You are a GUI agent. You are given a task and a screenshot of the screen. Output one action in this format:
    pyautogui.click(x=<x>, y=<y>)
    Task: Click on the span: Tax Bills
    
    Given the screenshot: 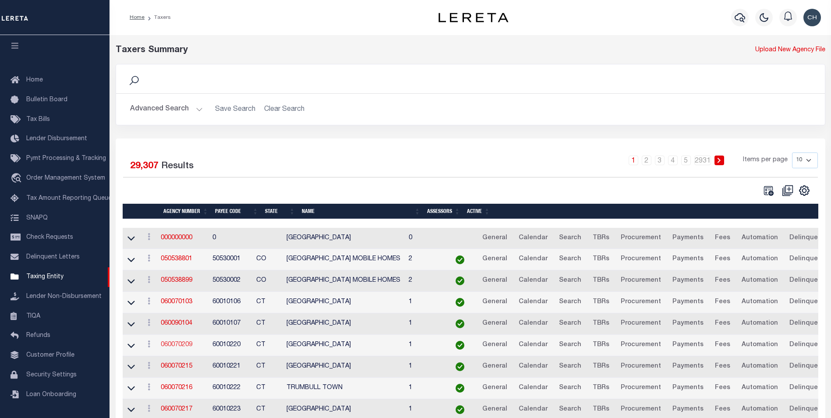 What is the action you would take?
    pyautogui.click(x=38, y=120)
    